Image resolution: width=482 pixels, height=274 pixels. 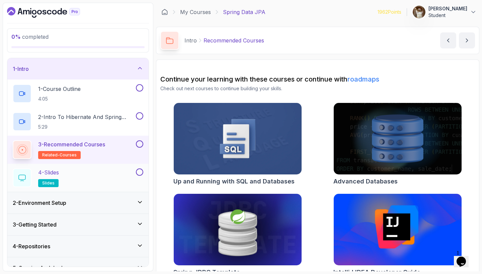 I want to click on button: 4-Repositories, so click(x=78, y=247).